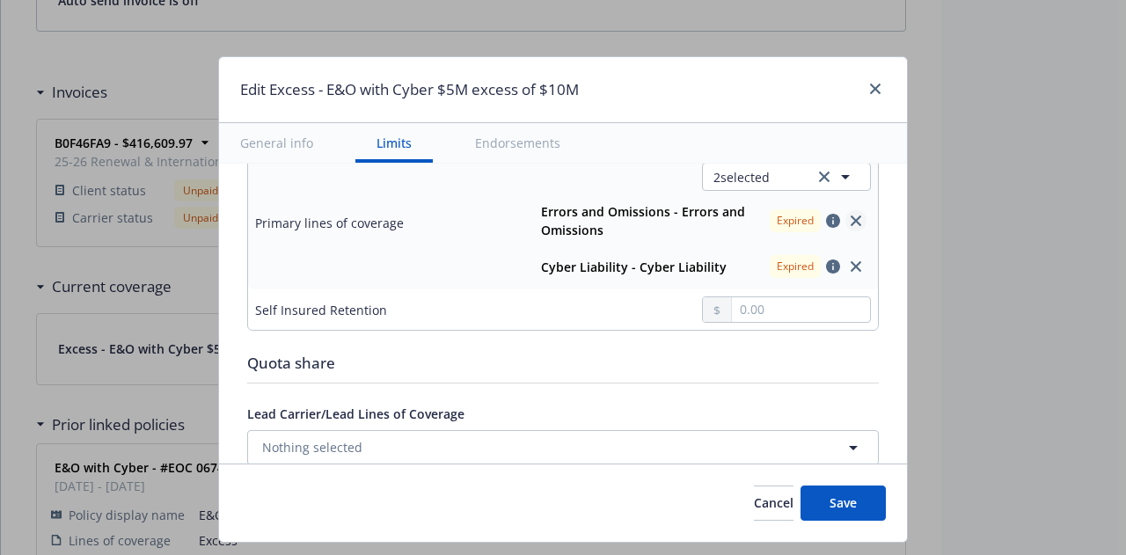  Describe the element at coordinates (517, 143) in the screenshot. I see `button: Endorsements` at that location.